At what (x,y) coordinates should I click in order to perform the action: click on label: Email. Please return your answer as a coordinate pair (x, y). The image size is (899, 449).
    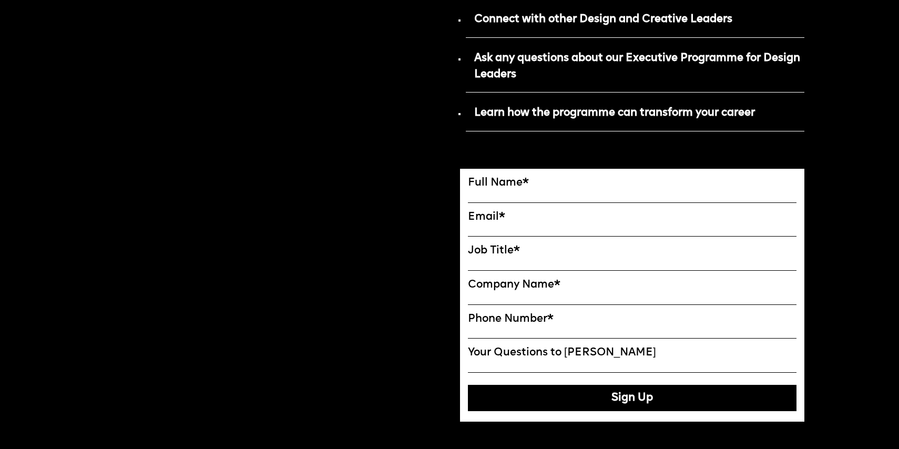
    Looking at the image, I should click on (632, 217).